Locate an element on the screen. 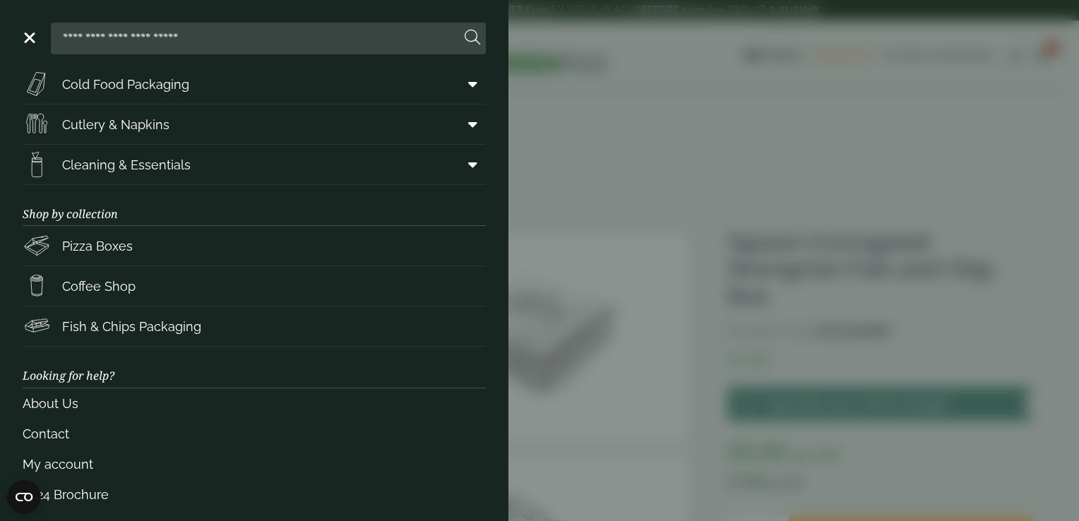 Image resolution: width=1079 pixels, height=521 pixels. img: Sandwich_box.svg is located at coordinates (37, 84).